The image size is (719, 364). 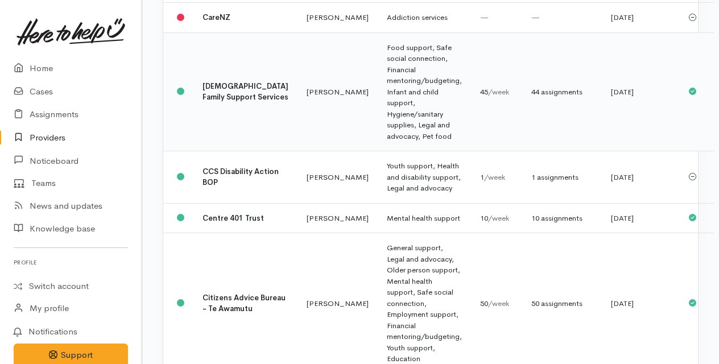 I want to click on div: 50, so click(x=496, y=304).